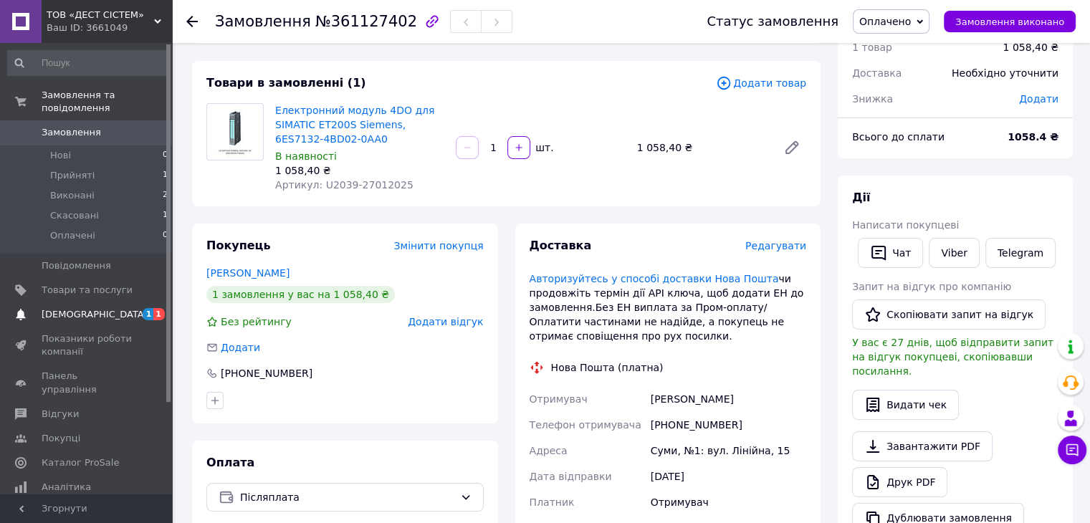 This screenshot has width=1090, height=523. Describe the element at coordinates (543, 148) in the screenshot. I see `div: шт.` at that location.